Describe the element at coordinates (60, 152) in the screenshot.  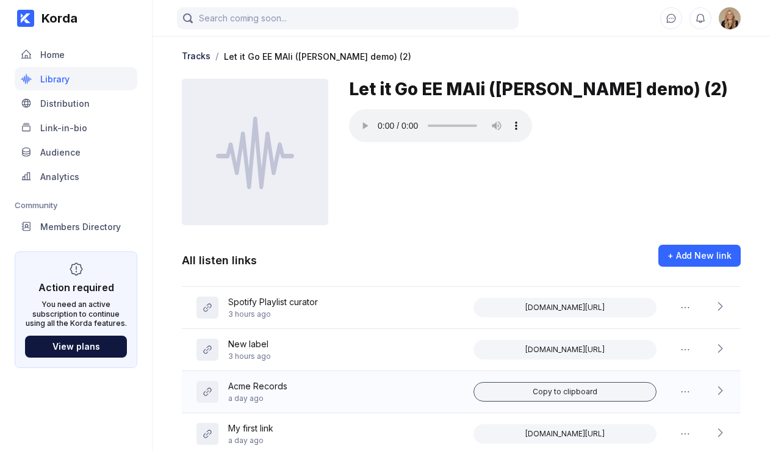
I see `div: Audience` at that location.